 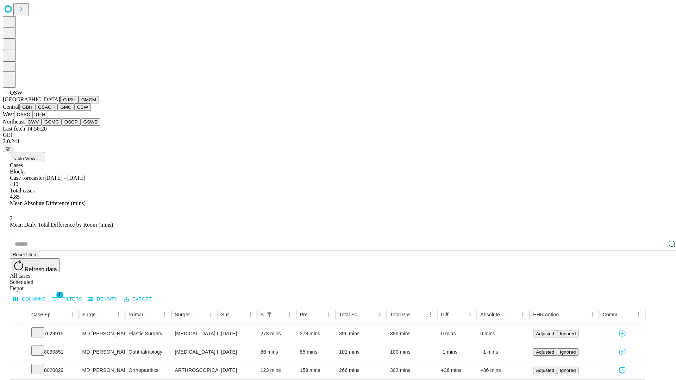 What do you see at coordinates (546, 315) in the screenshot?
I see `div: EHR Action` at bounding box center [546, 315].